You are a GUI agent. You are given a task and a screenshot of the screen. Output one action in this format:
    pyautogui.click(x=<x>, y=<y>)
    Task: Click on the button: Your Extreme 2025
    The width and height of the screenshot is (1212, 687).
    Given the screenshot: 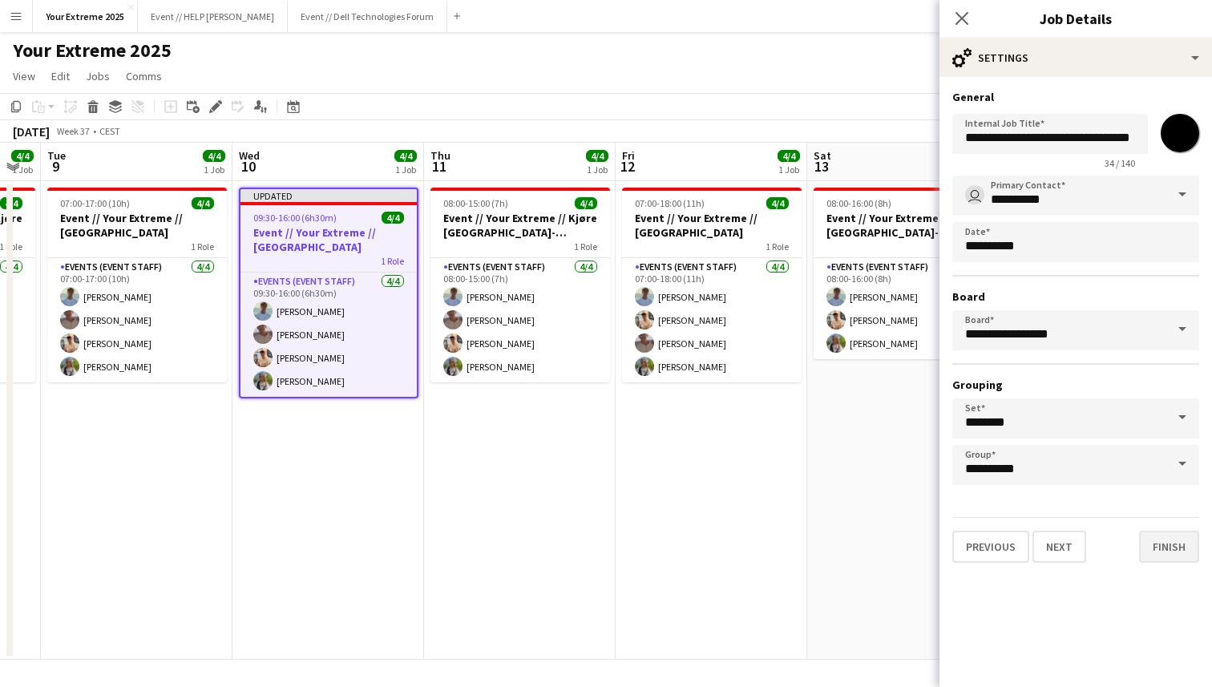 What is the action you would take?
    pyautogui.click(x=85, y=16)
    